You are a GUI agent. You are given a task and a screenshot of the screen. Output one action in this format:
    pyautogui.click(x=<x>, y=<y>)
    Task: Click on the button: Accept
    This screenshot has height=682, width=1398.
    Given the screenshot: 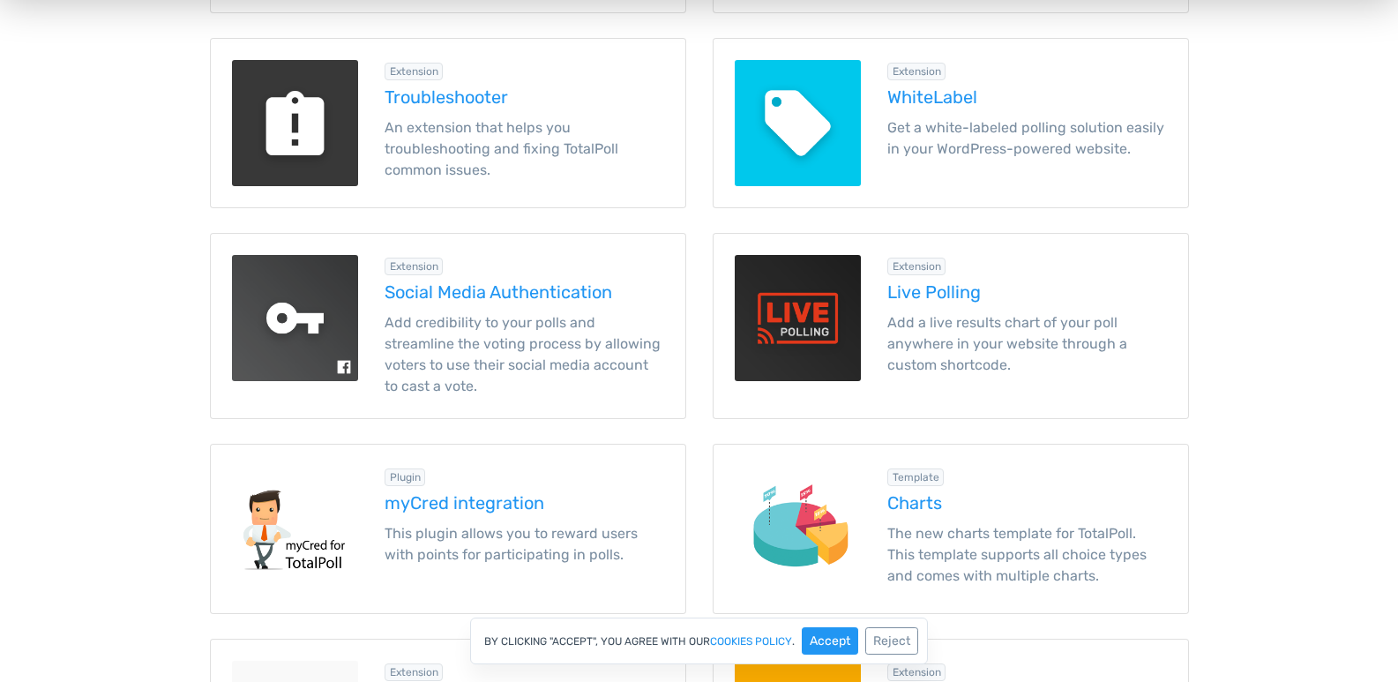 What is the action you would take?
    pyautogui.click(x=830, y=640)
    